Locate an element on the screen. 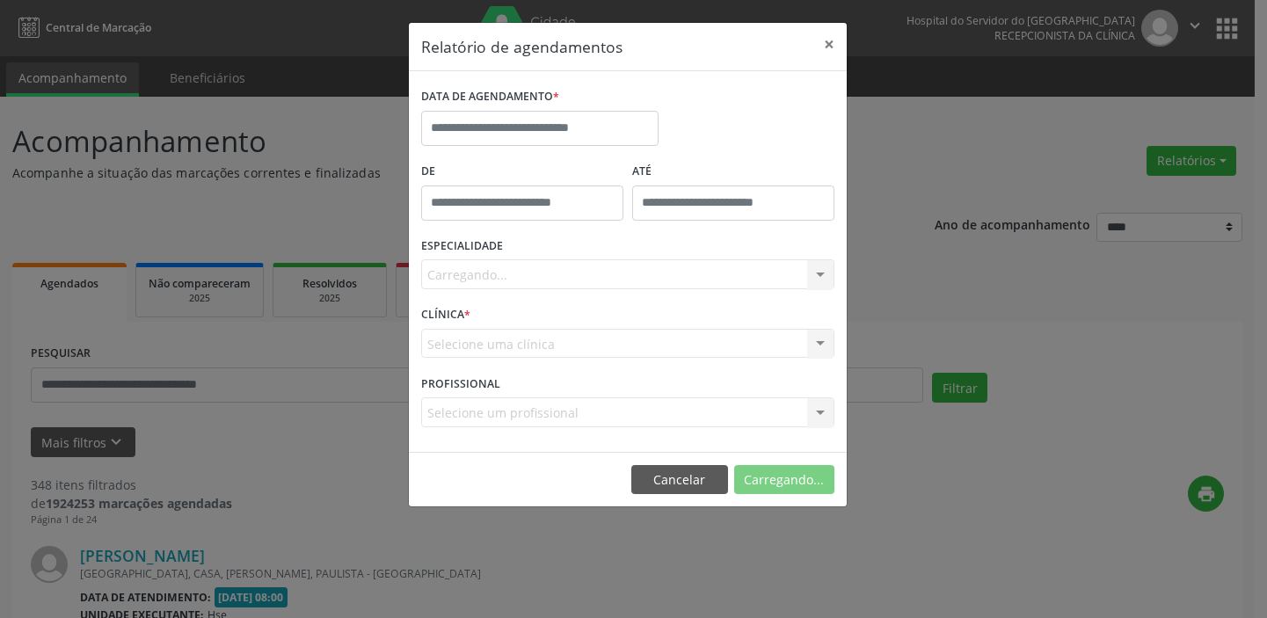 The image size is (1267, 618). h5: Relatório de agendamentos is located at coordinates (521, 47).